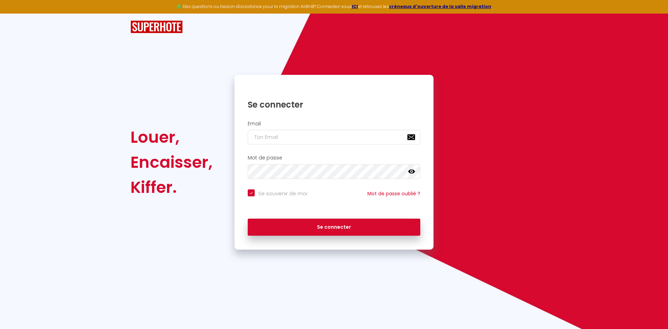 This screenshot has height=329, width=668. Describe the element at coordinates (172, 187) in the screenshot. I see `div: Kiffer.` at that location.